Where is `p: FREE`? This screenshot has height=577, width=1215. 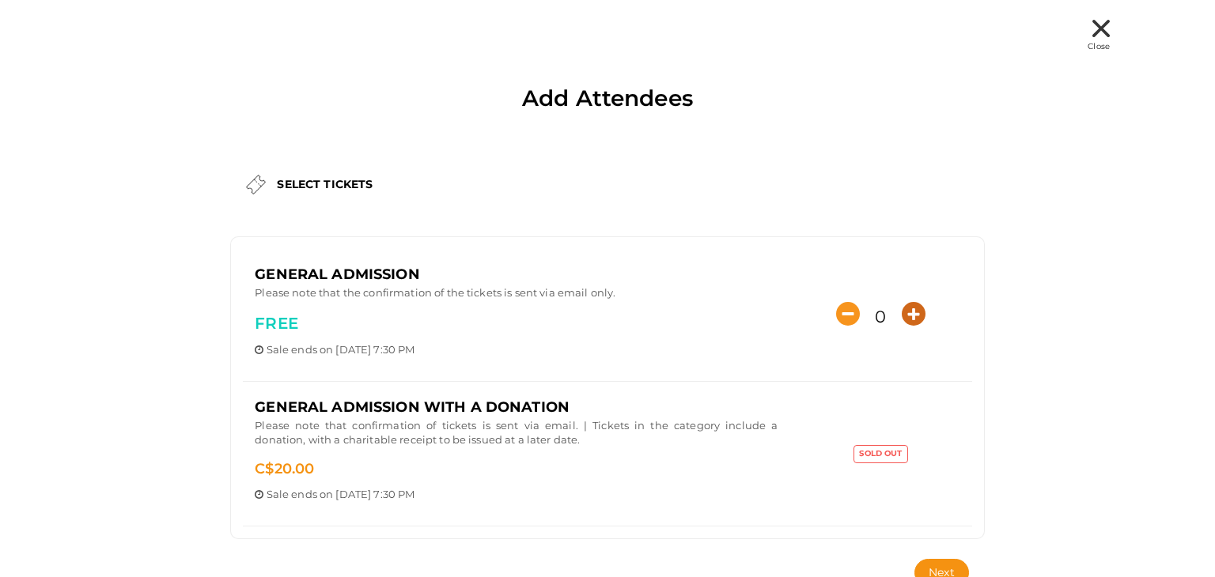
p: FREE is located at coordinates (516, 323).